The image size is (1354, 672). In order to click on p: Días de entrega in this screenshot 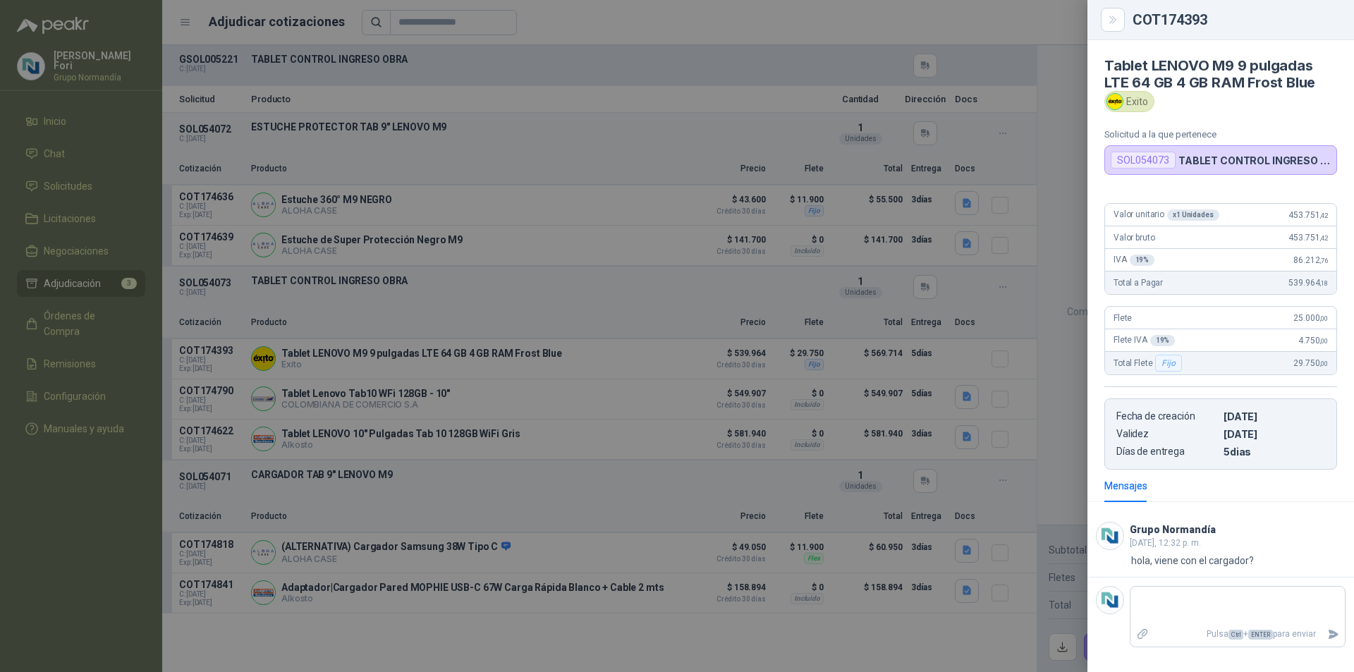, I will do `click(1167, 451)`.